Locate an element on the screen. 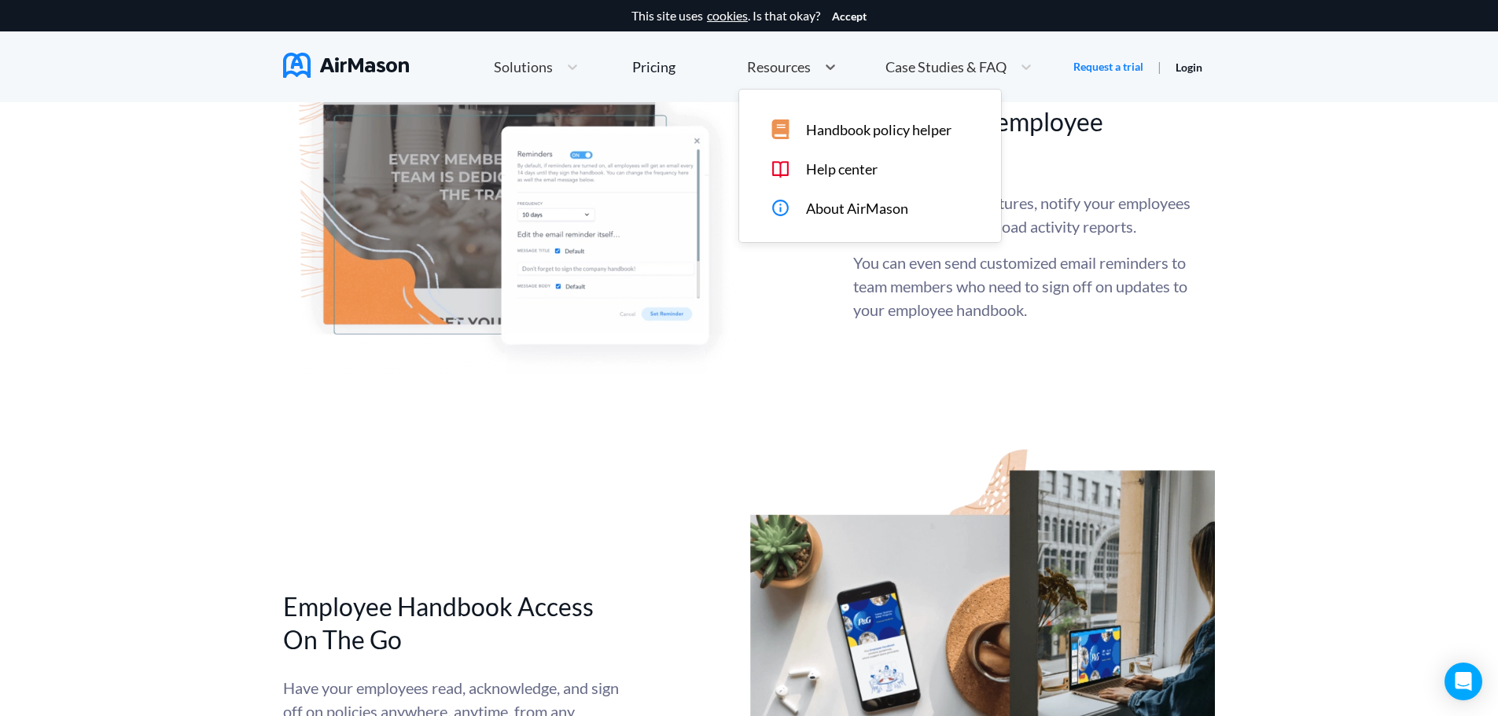  span: Handbook policy helper is located at coordinates (878, 130).